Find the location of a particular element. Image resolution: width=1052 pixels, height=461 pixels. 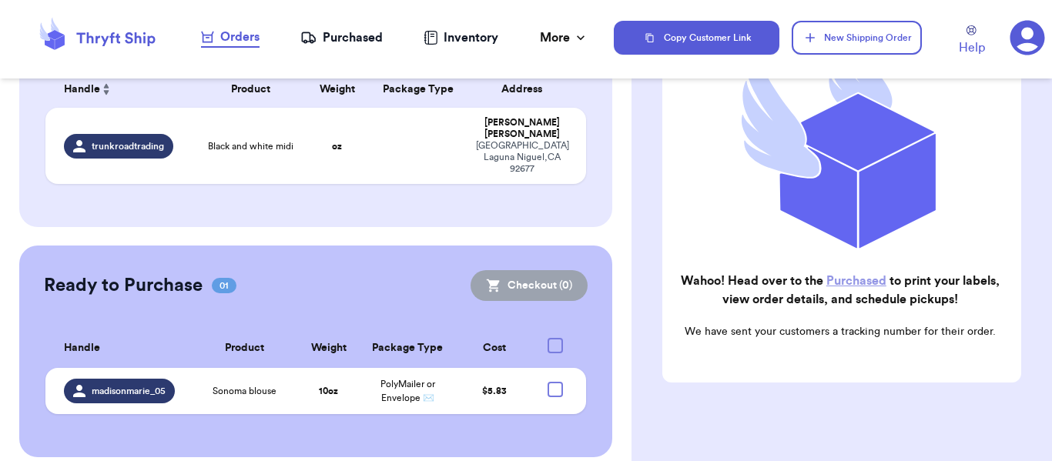

th: Cost is located at coordinates (495, 348).